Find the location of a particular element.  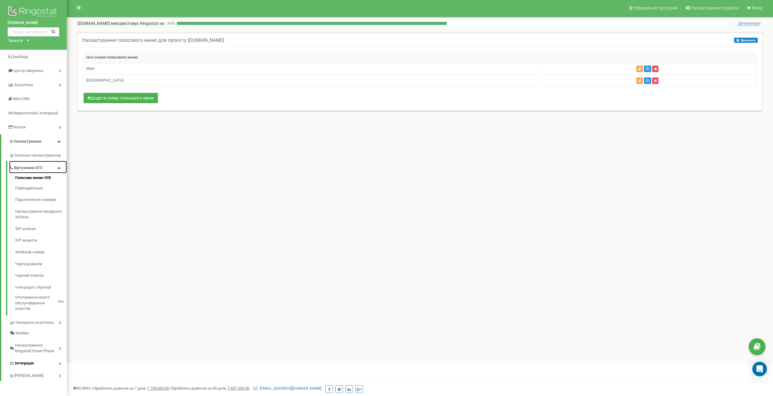

a: Переадресація is located at coordinates (41, 188).